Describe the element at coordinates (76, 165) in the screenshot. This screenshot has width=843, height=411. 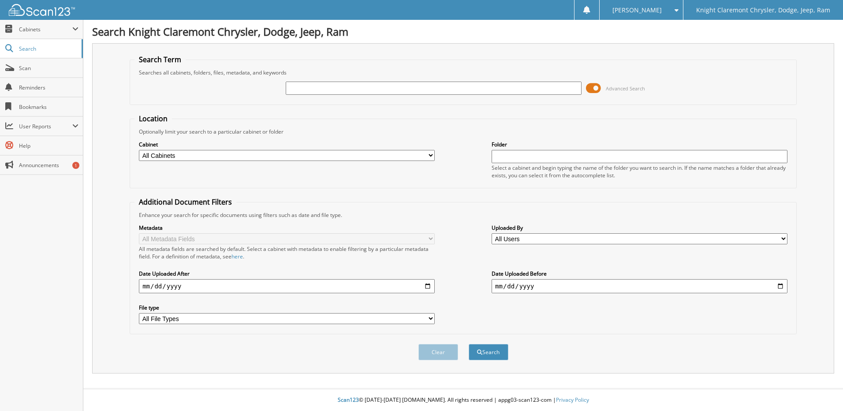
I see `div: 1` at that location.